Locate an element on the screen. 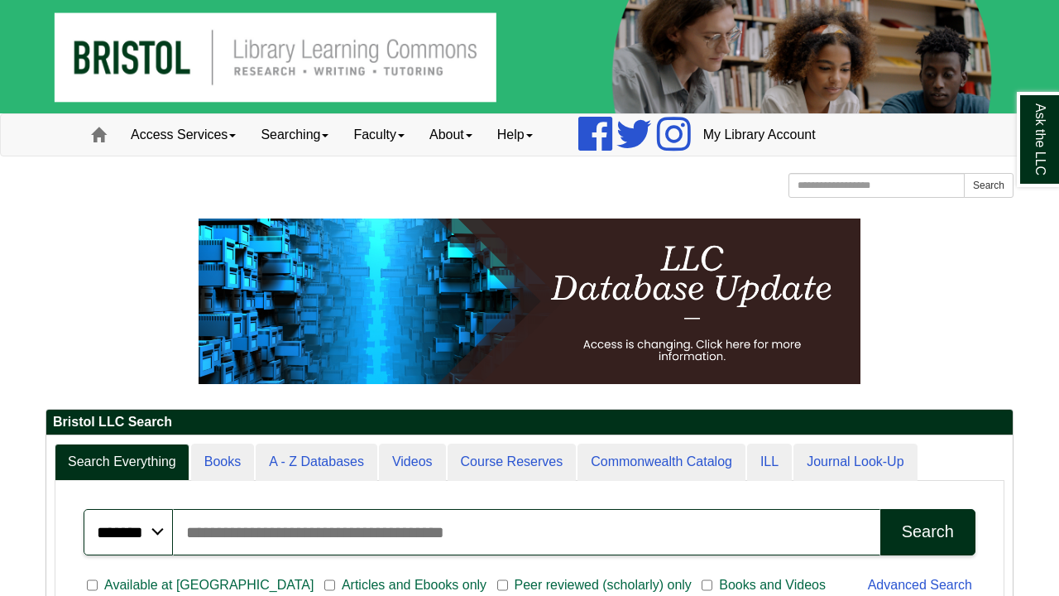 Image resolution: width=1059 pixels, height=596 pixels. a: Books is located at coordinates (223, 462).